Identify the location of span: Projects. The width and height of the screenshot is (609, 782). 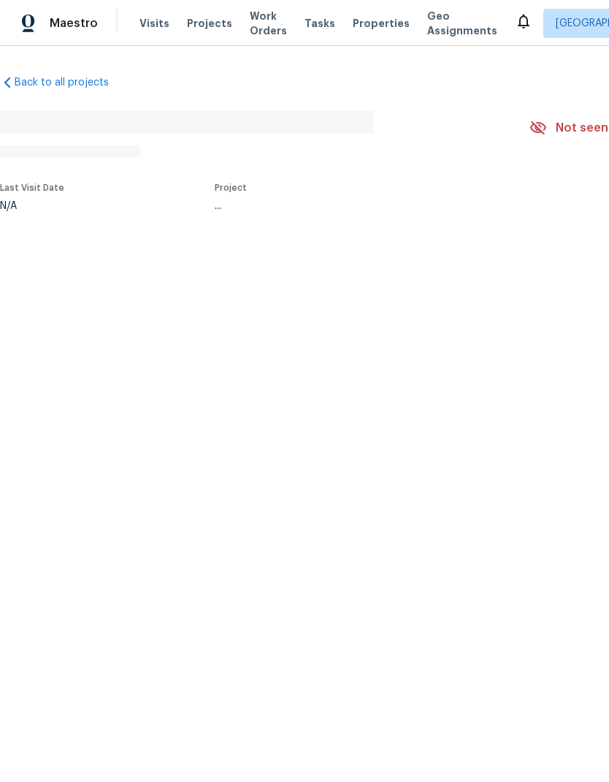
(210, 23).